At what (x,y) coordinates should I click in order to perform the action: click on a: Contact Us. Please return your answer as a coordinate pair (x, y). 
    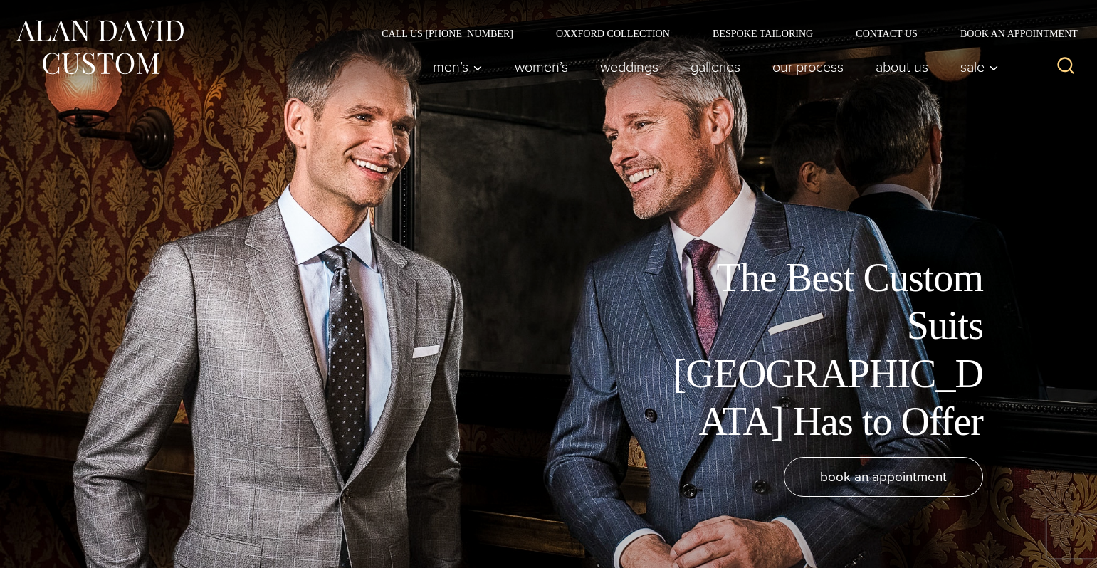
    Looking at the image, I should click on (886, 33).